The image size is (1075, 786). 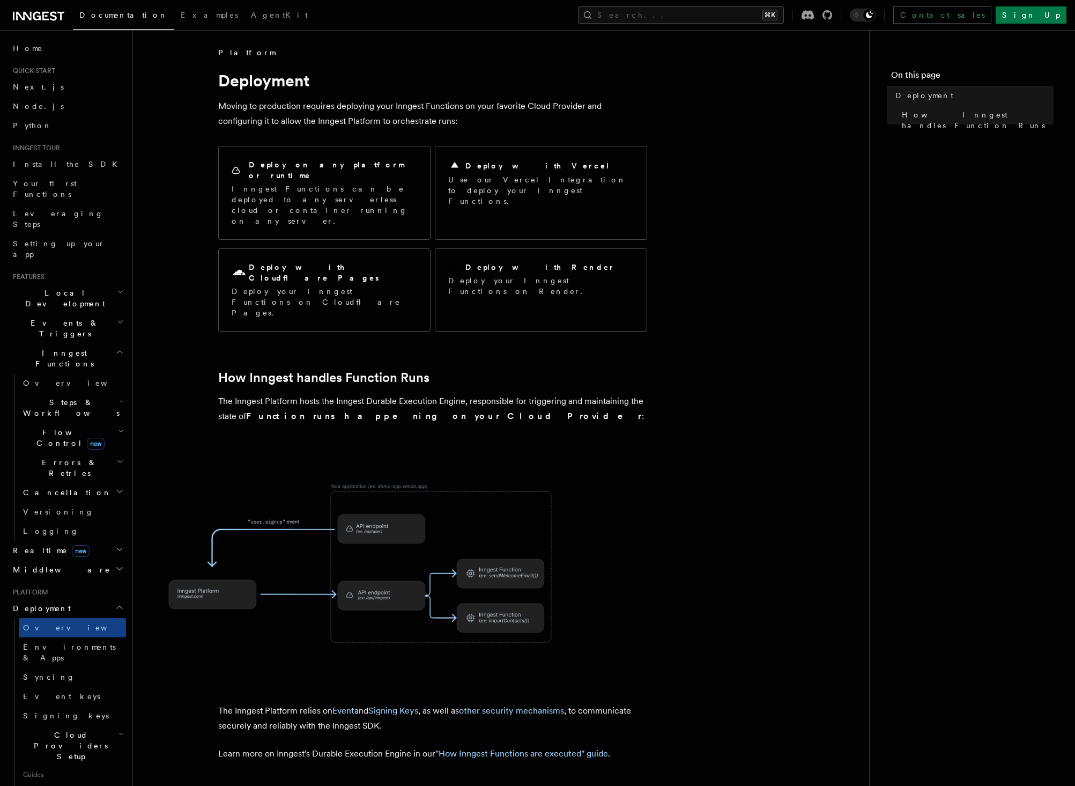 I want to click on a: Contact sales, so click(x=942, y=15).